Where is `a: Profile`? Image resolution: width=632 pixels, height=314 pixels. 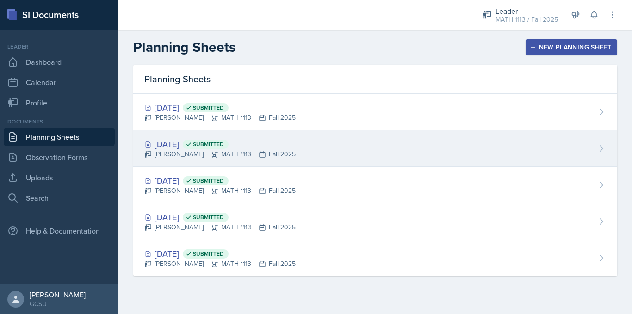 a: Profile is located at coordinates (59, 103).